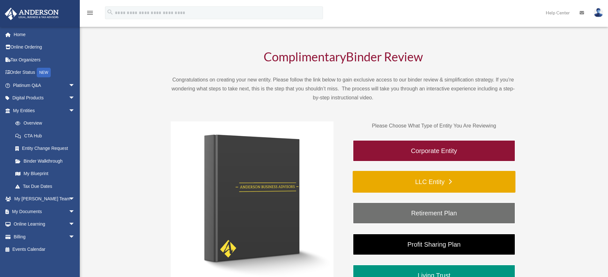  Describe the element at coordinates (44, 60) in the screenshot. I see `a: Tax Organizers` at that location.